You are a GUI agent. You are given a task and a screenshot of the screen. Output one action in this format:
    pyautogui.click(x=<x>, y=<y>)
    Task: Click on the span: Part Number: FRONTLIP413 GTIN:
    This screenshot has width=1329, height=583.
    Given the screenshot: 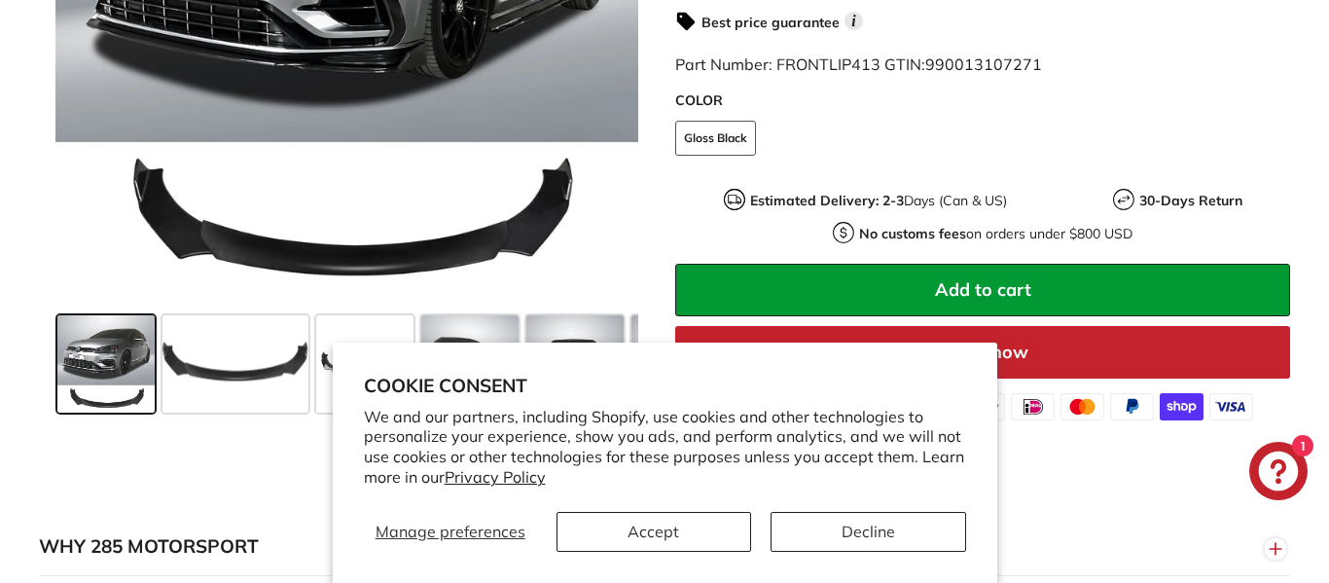 What is the action you would take?
    pyautogui.click(x=858, y=64)
    